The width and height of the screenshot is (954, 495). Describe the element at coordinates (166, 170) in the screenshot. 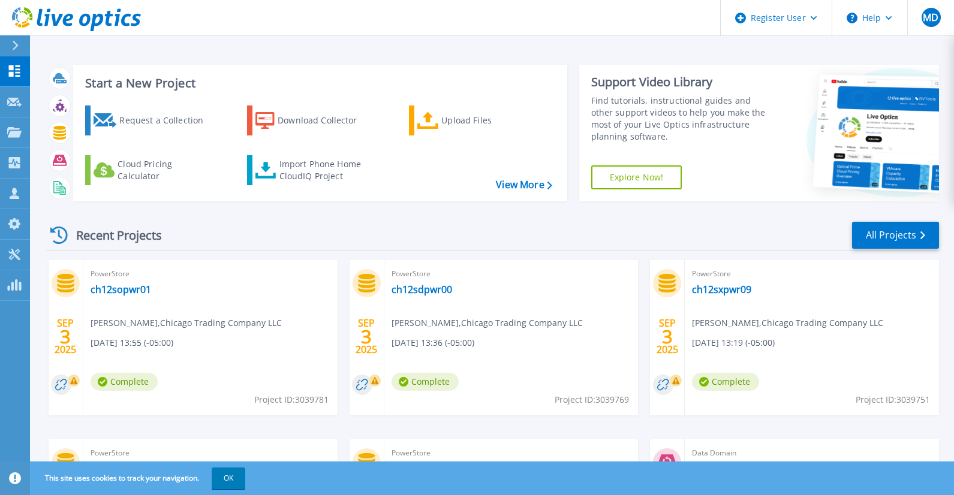

I see `div: Cloud Pricing Calculator` at that location.